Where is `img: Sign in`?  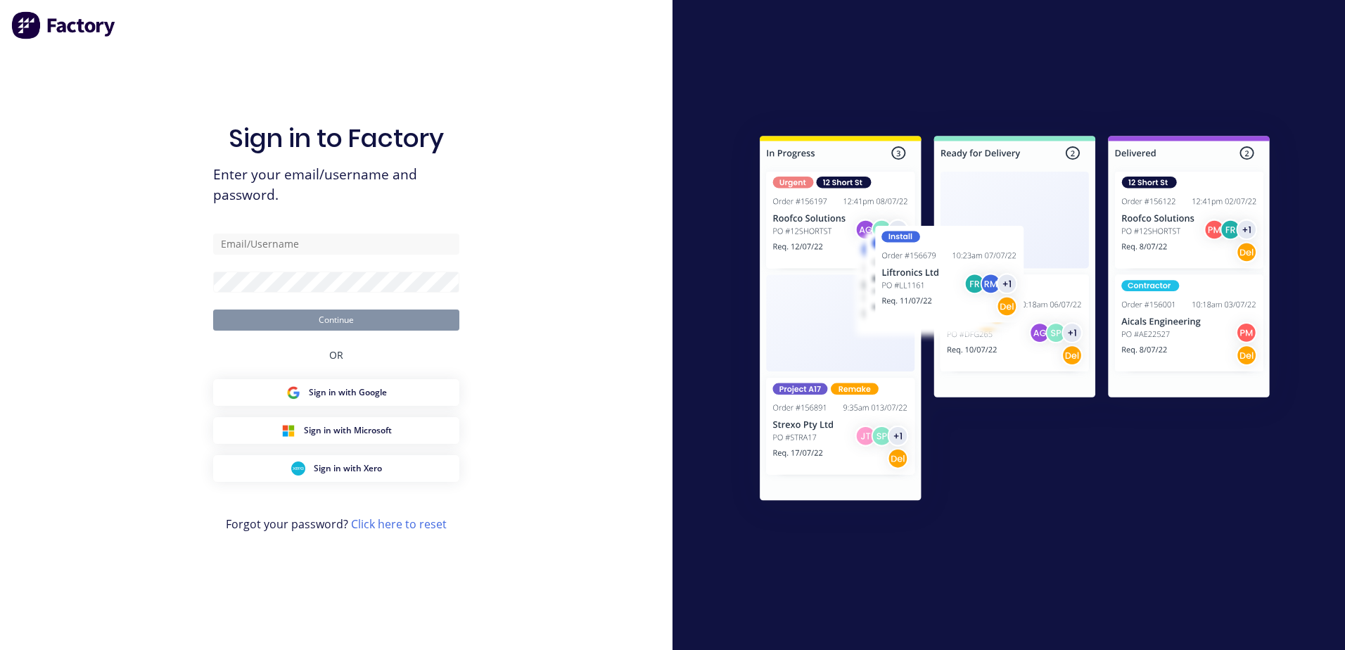 img: Sign in is located at coordinates (1015, 321).